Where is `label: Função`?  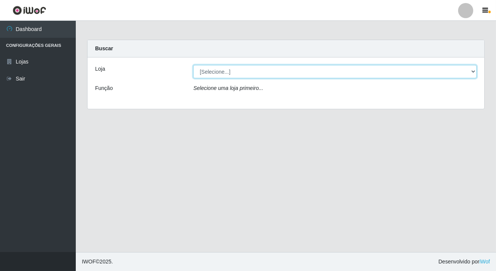
label: Função is located at coordinates (104, 88).